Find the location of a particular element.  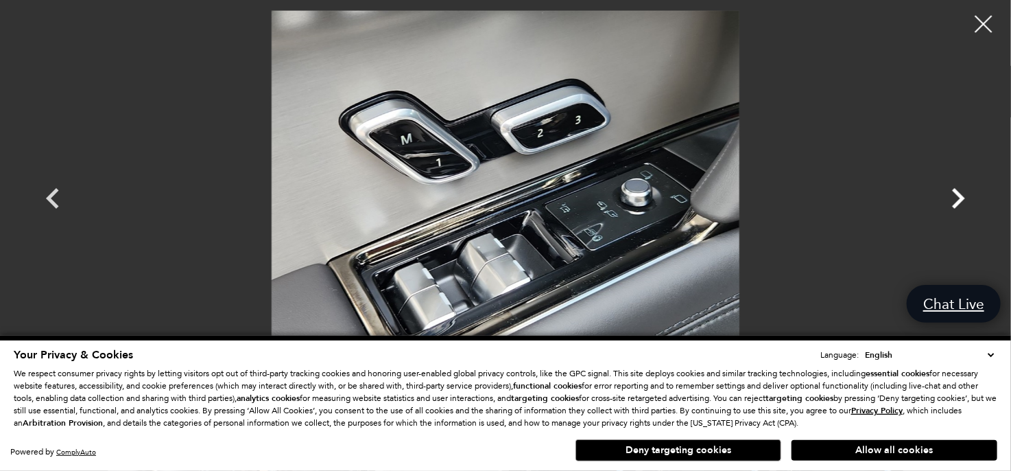

a: Chat Live is located at coordinates (954, 303).